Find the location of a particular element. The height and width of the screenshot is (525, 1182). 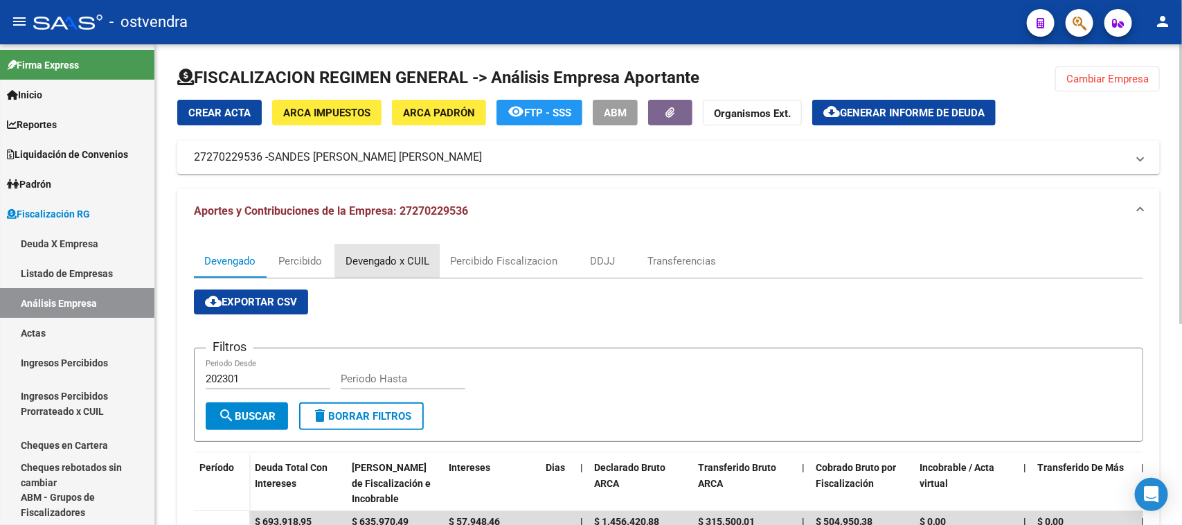

div: Percibido Fiscalizacion is located at coordinates (504, 261).